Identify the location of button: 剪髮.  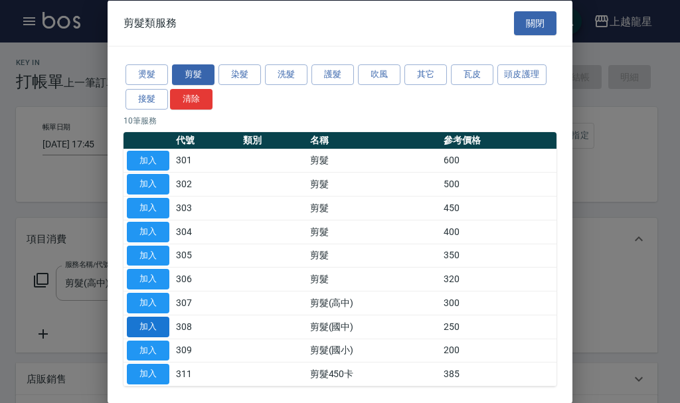
(193, 74).